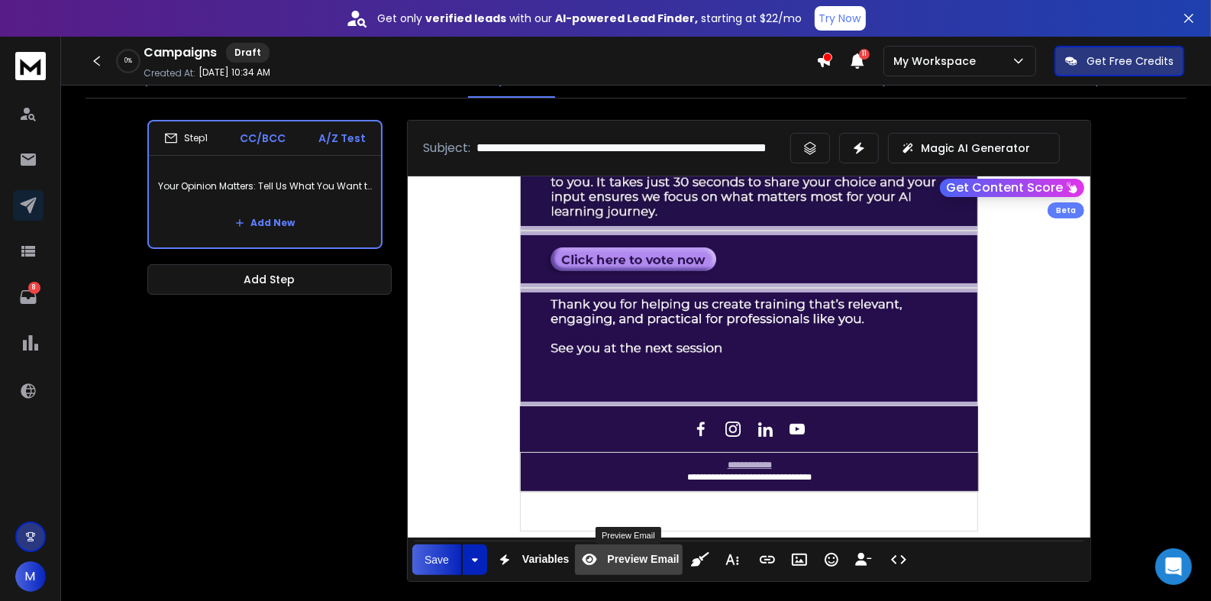 Image resolution: width=1211 pixels, height=601 pixels. I want to click on span: Preview Email, so click(643, 559).